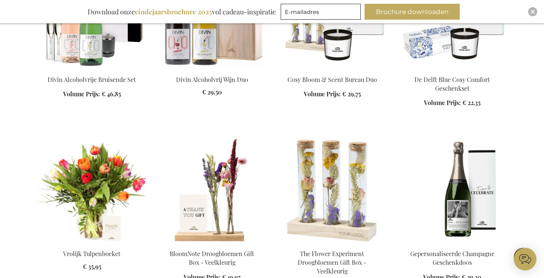 The height and width of the screenshot is (278, 544). I want to click on a: BloomNote Gift Box - Multicolor, so click(212, 244).